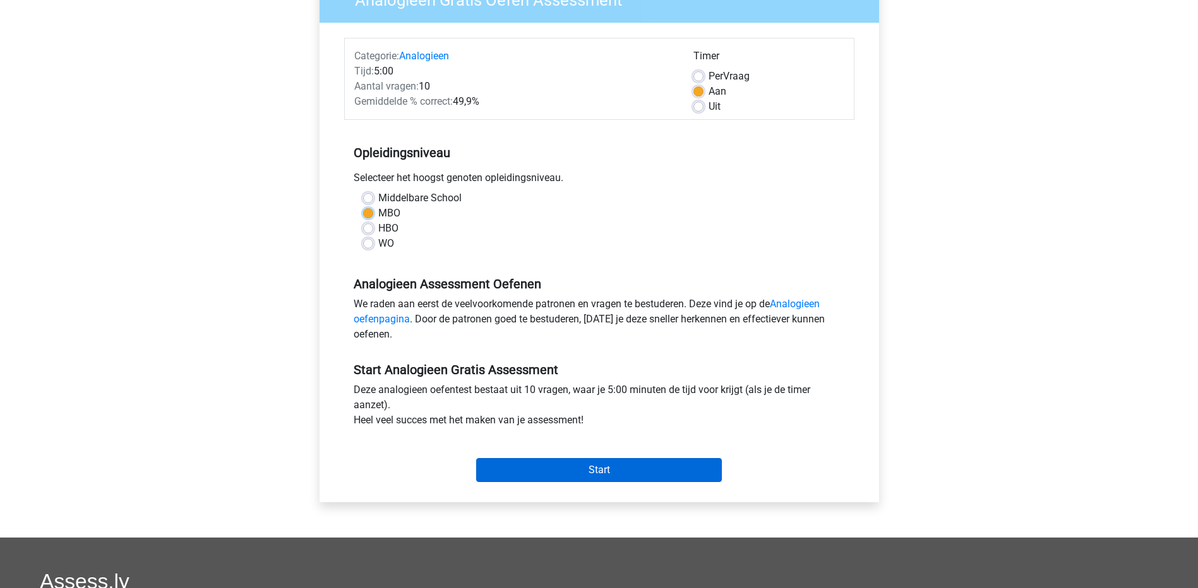  What do you see at coordinates (714, 107) in the screenshot?
I see `label: Uit` at bounding box center [714, 107].